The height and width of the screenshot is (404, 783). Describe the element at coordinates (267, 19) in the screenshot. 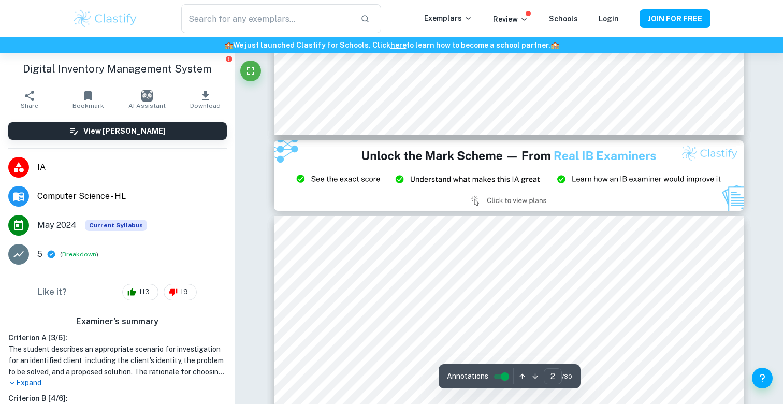

I see `input: Search for any exemplars...` at that location.